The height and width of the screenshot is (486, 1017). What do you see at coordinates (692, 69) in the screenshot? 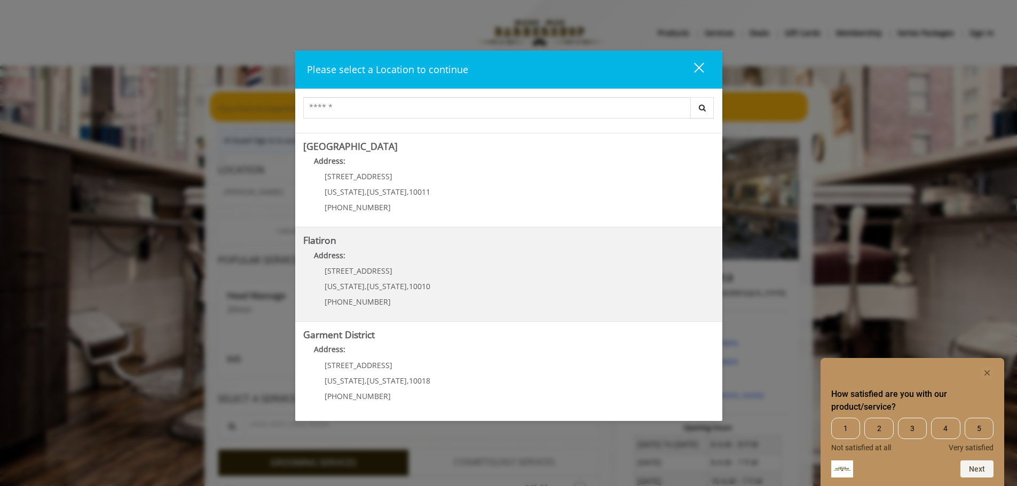
I see `button: close dialog` at bounding box center [692, 69].